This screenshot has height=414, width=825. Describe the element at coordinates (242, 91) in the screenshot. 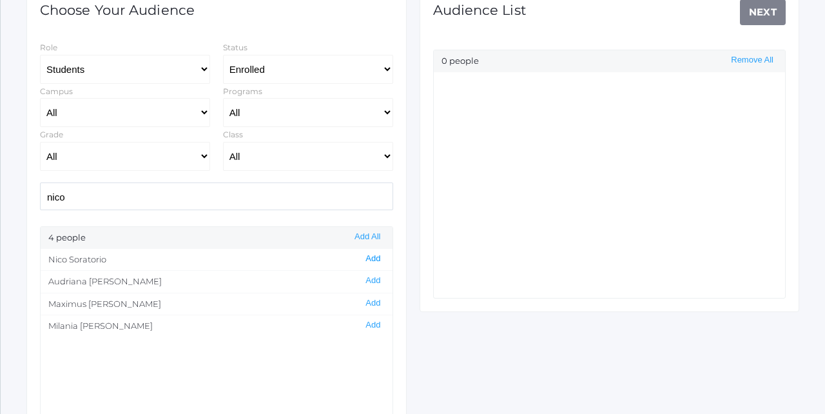

I see `label: Programs` at that location.